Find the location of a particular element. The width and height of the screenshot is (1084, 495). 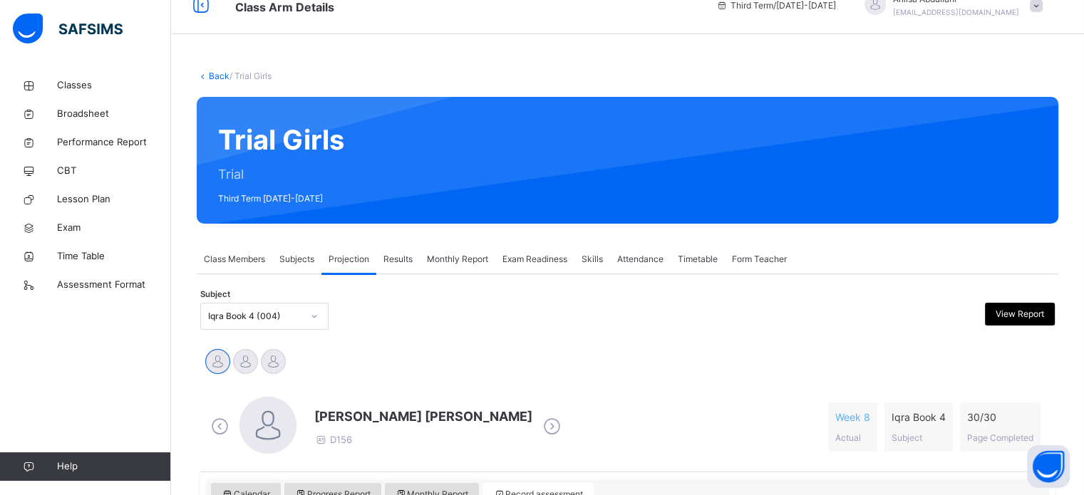

span: Actual is located at coordinates (848, 437).